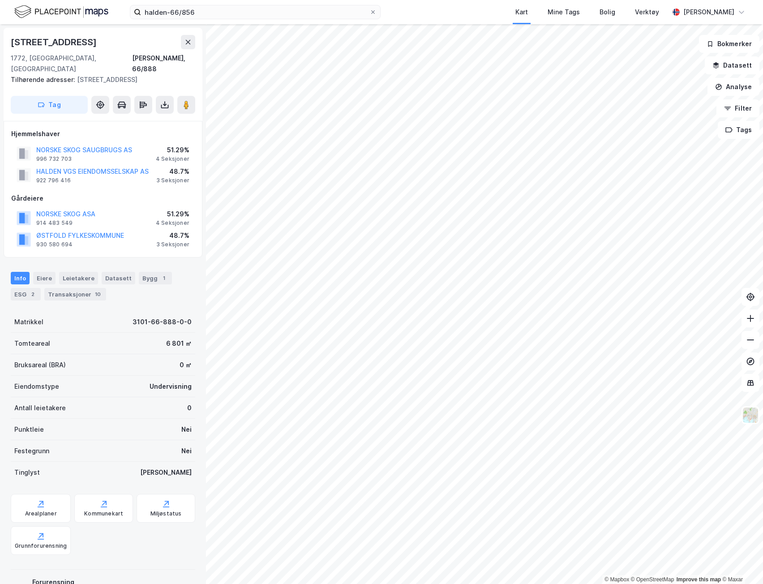 The width and height of the screenshot is (763, 584). I want to click on div: Tinglyst, so click(27, 473).